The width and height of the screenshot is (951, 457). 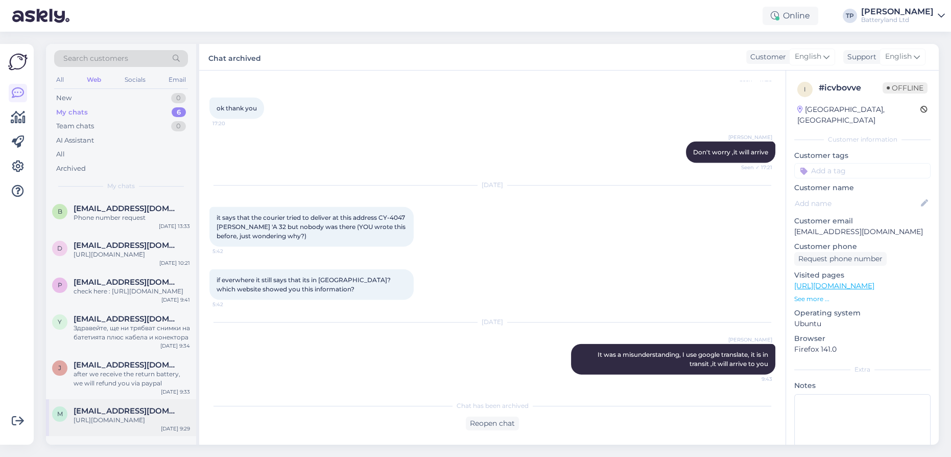 I want to click on div: Phone number request, so click(x=132, y=218).